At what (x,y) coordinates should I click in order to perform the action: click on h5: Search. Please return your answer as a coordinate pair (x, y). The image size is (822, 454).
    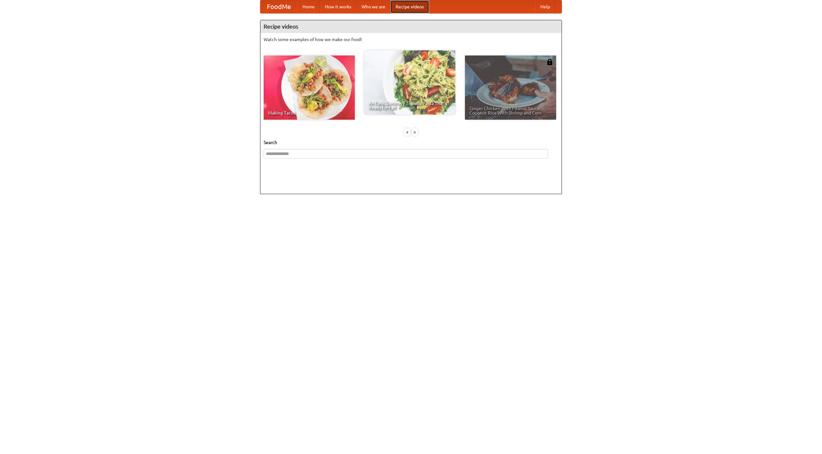
    Looking at the image, I should click on (411, 143).